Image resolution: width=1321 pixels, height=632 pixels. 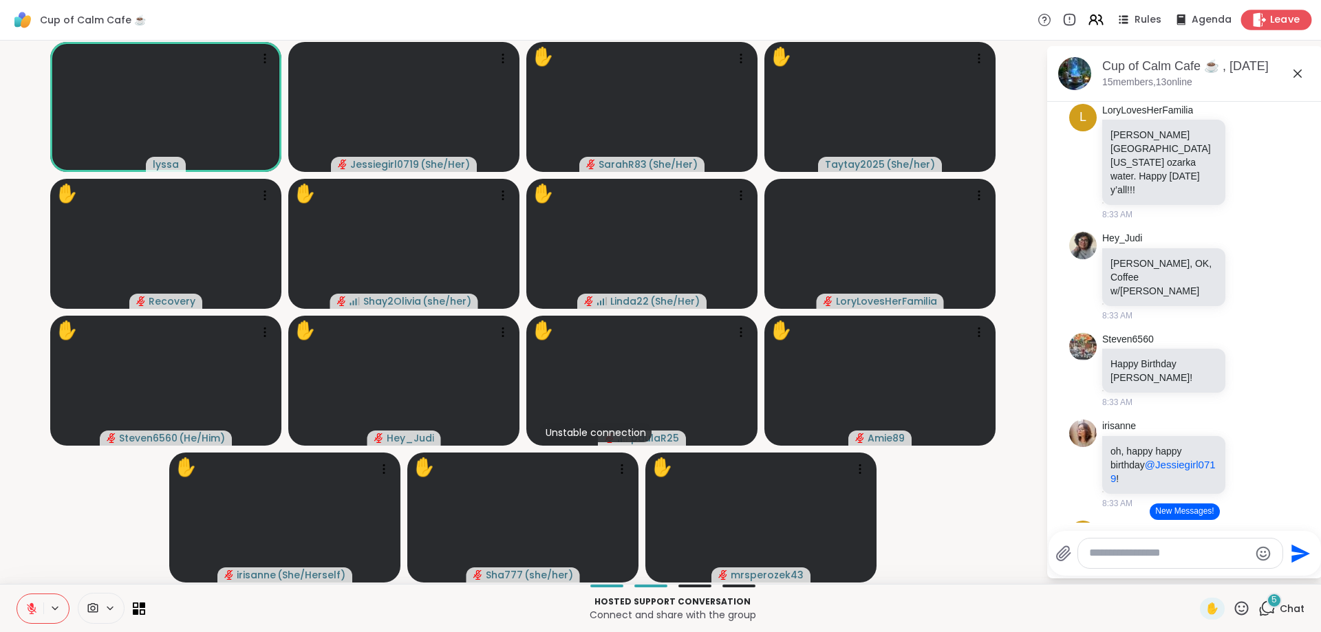 What do you see at coordinates (886, 438) in the screenshot?
I see `span: Amie89` at bounding box center [886, 438].